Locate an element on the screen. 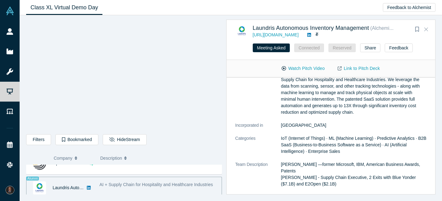  img: Don Ward's Account is located at coordinates (10, 191).